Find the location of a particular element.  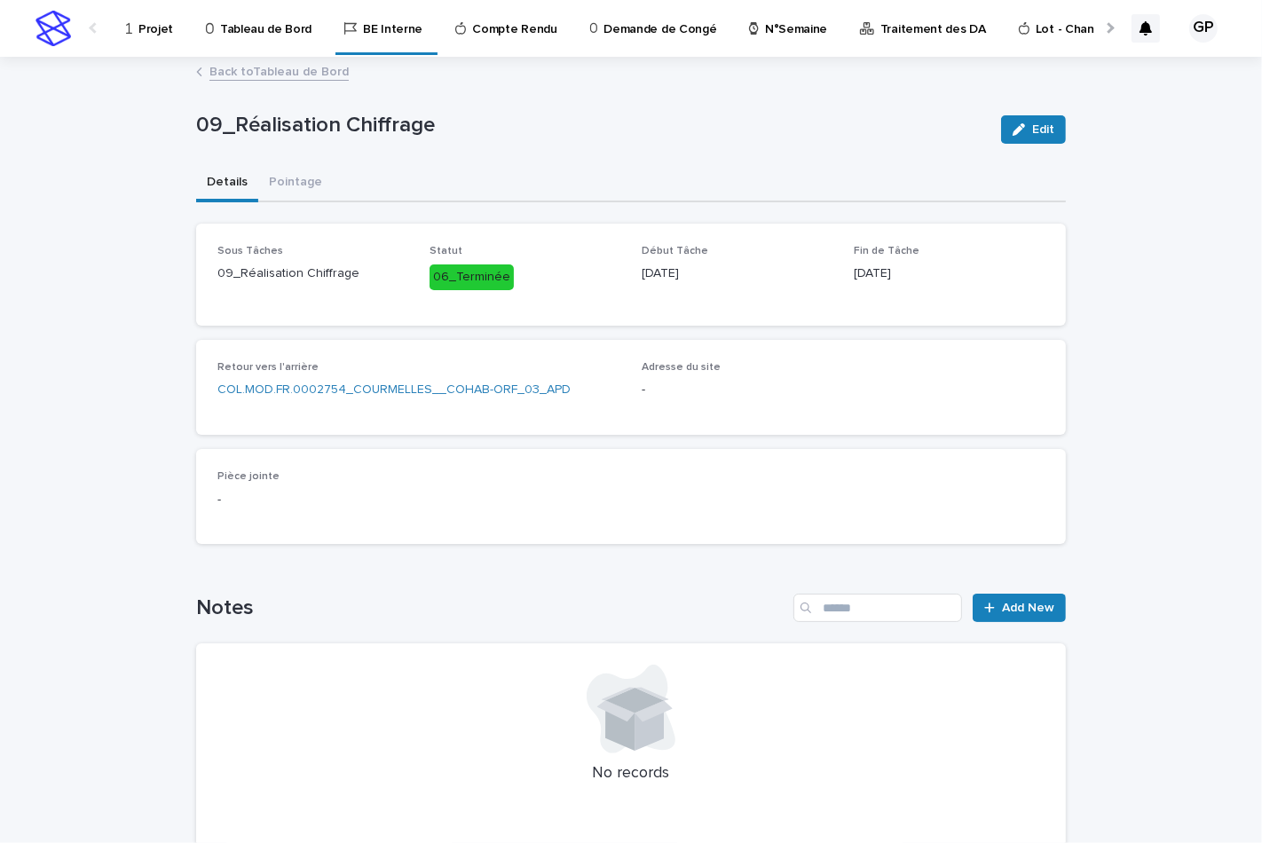

span: Retour vers l'arrière is located at coordinates (268, 367).